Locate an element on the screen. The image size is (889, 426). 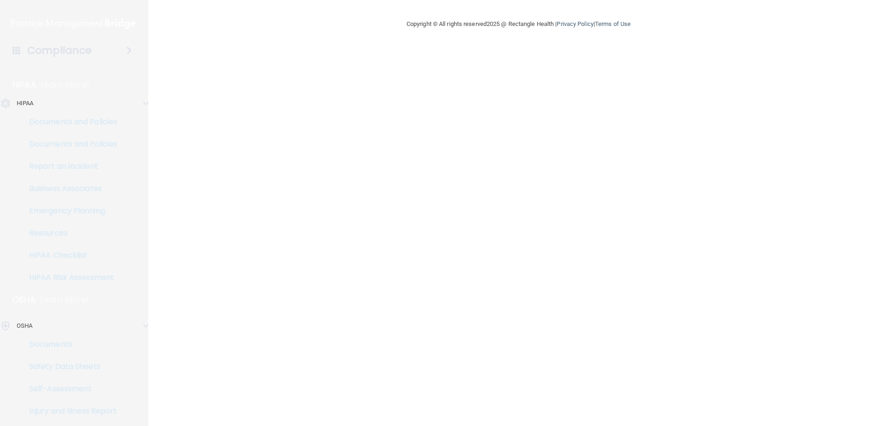
p: Documents is located at coordinates (69, 344).